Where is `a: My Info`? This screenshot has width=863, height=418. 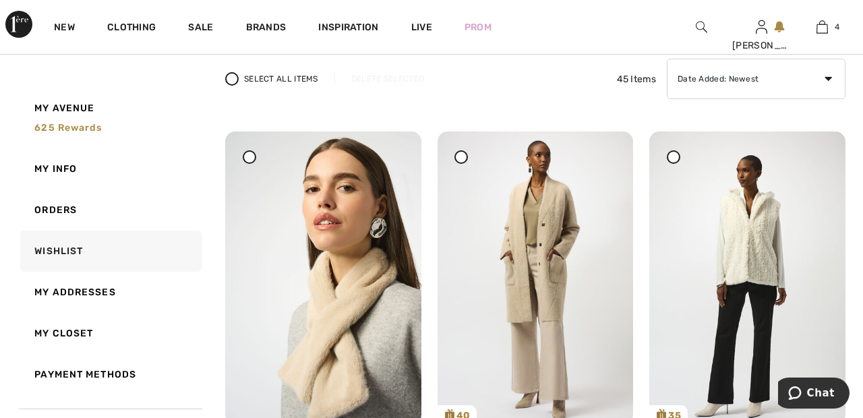
a: My Info is located at coordinates (110, 169).